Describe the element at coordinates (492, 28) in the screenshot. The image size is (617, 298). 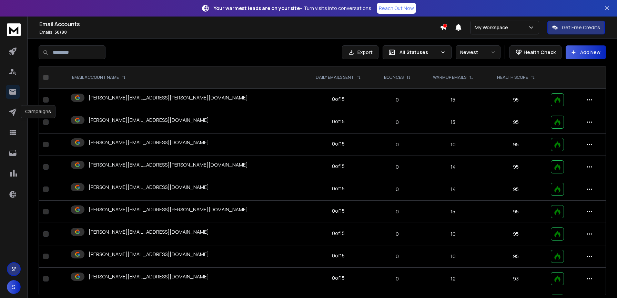
I see `p: My Workspace` at that location.